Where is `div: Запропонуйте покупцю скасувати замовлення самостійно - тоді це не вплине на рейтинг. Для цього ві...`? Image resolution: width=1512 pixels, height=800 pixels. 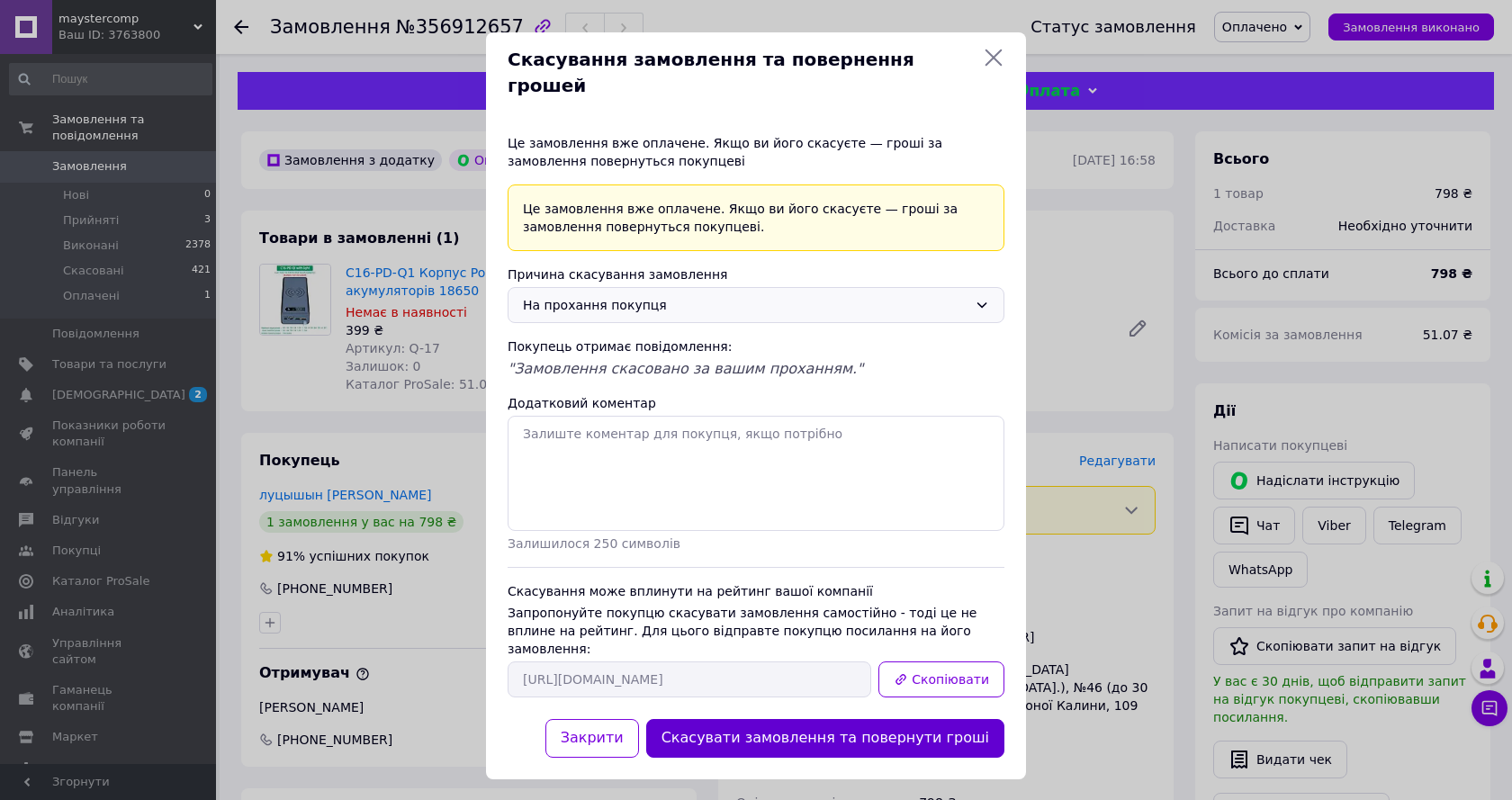
div: Запропонуйте покупцю скасувати замовлення самостійно - тоді це не вплине на рейтинг. Для цього ві... is located at coordinates (756, 631).